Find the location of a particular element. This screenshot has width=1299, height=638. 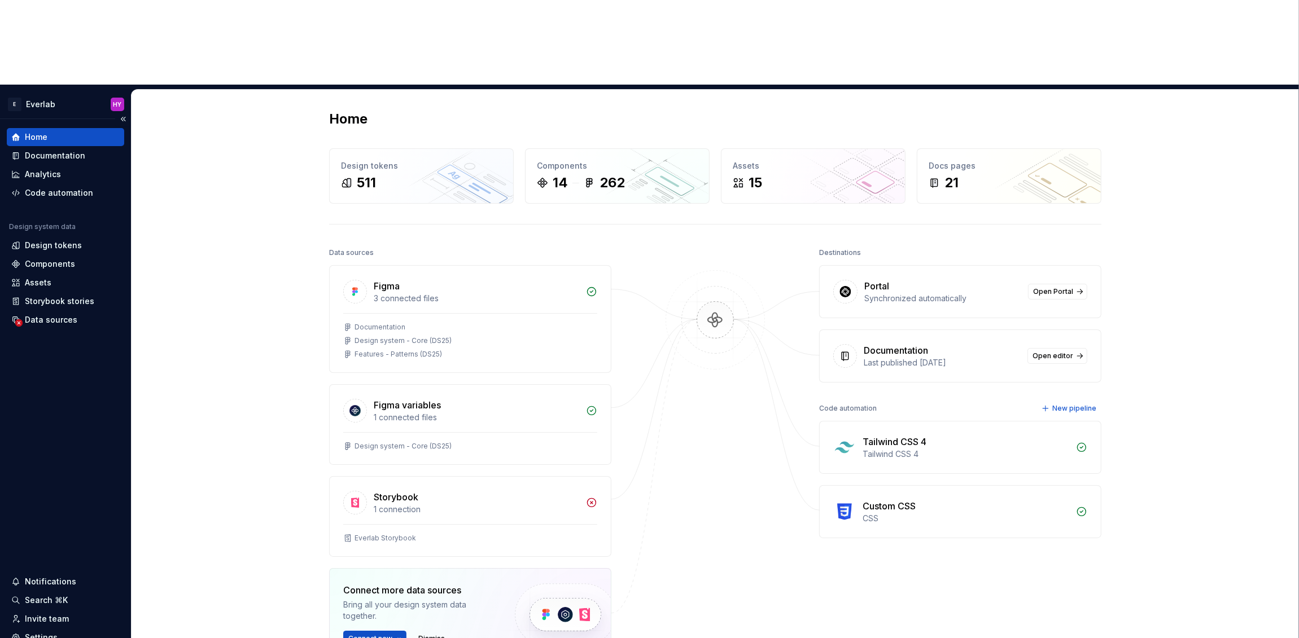

button: Notifications is located at coordinates (65, 582).